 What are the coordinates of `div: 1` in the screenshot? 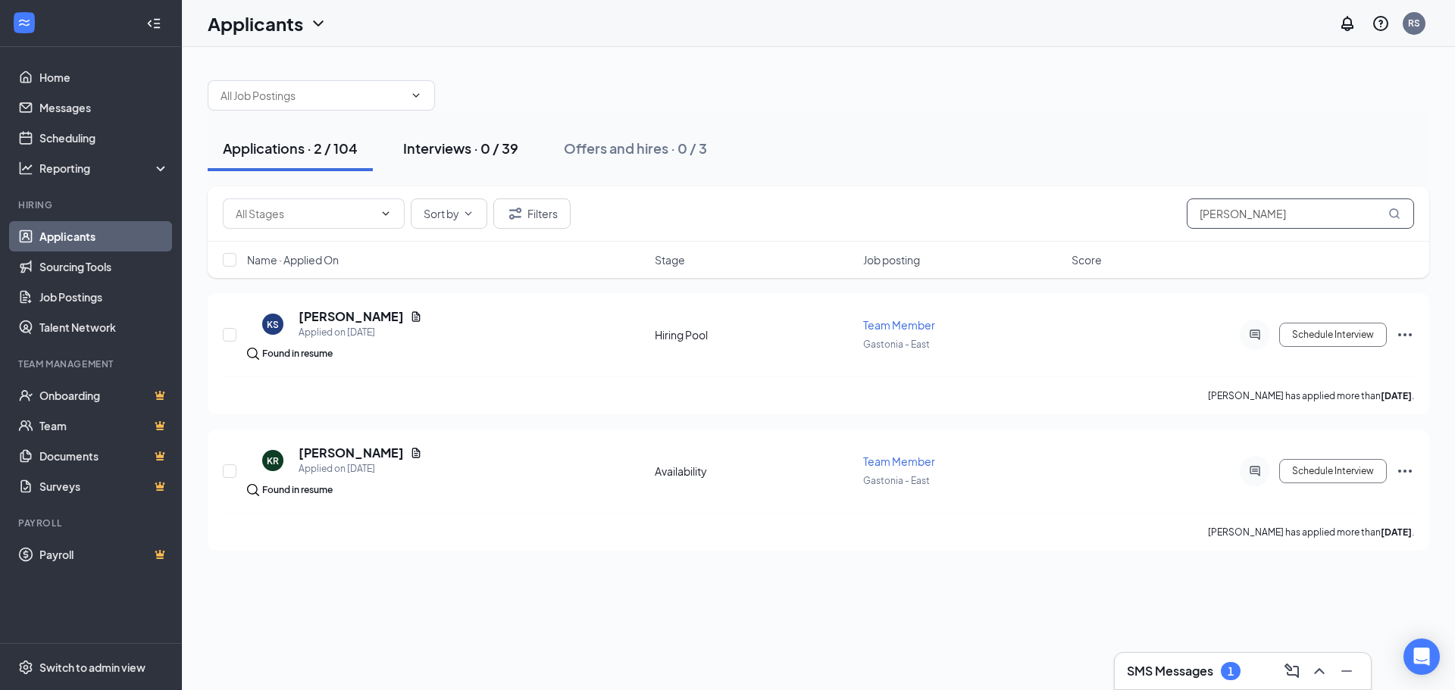 It's located at (1230, 671).